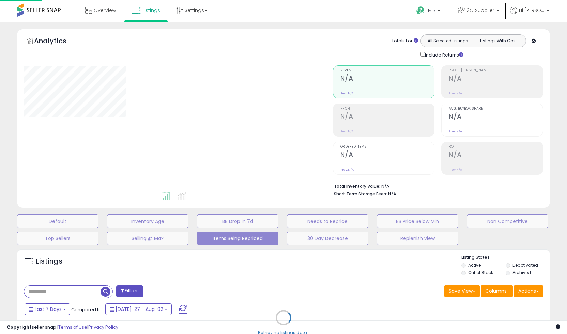 This screenshot has height=334, width=567. Describe the element at coordinates (496, 109) in the screenshot. I see `span: Avg. Buybox Share` at that location.